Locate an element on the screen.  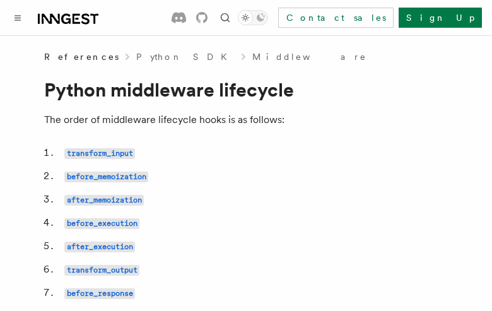
code: before_memoization is located at coordinates (106, 177).